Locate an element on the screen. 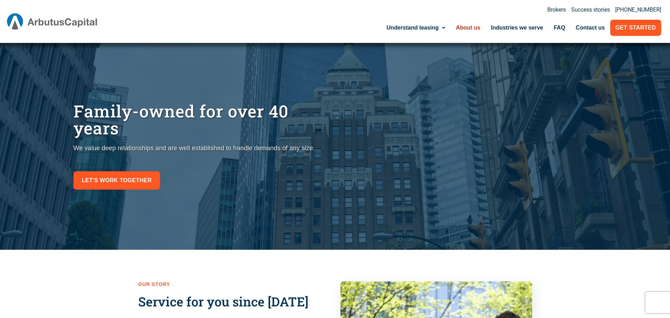 Image resolution: width=670 pixels, height=318 pixels. h1: Family-owned for over 40 years is located at coordinates (203, 120).